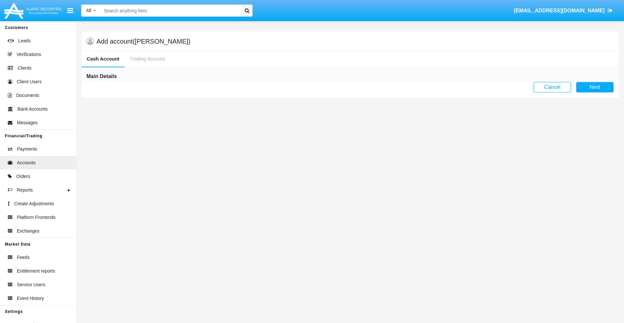 This screenshot has width=624, height=323. I want to click on span: All, so click(89, 10).